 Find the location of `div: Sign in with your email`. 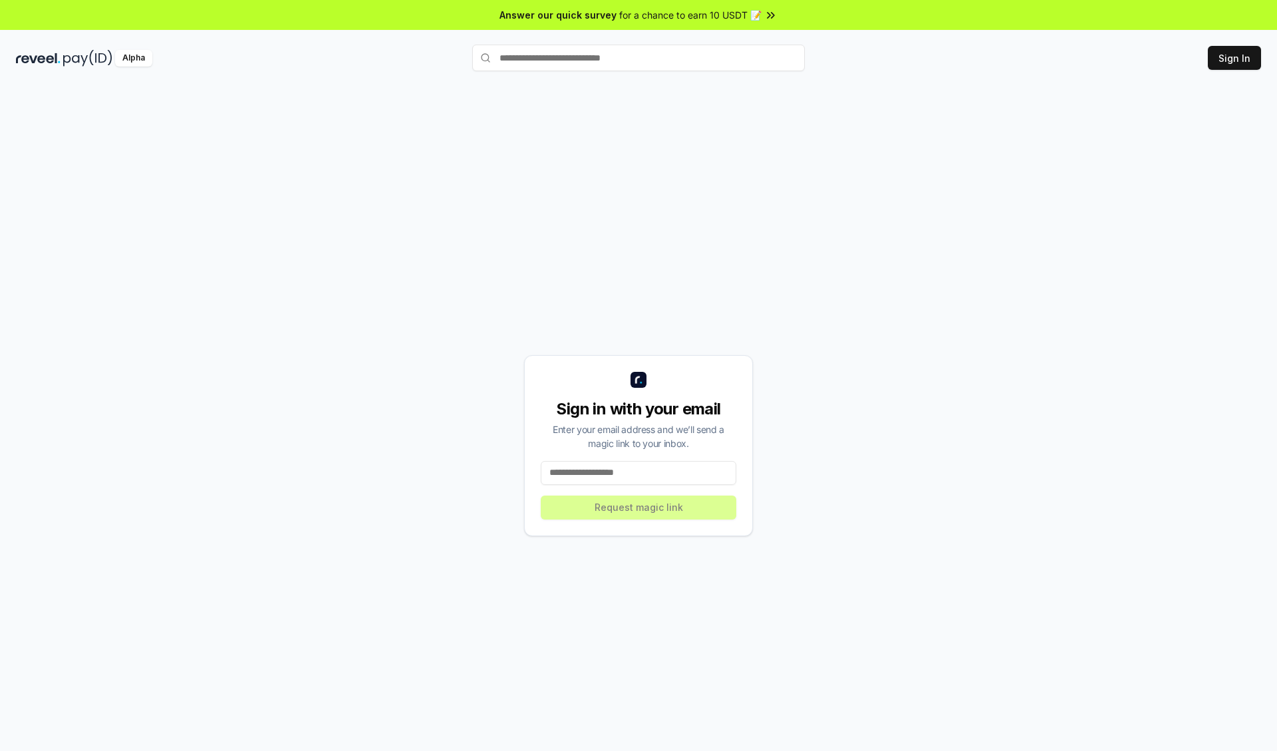

div: Sign in with your email is located at coordinates (639, 409).